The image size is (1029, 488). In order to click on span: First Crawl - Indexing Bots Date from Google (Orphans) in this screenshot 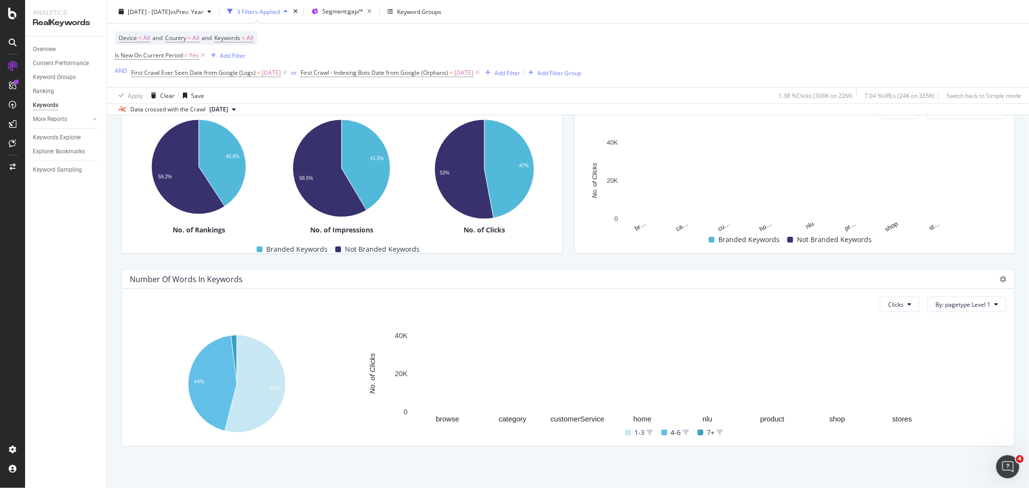, I will do `click(374, 72)`.